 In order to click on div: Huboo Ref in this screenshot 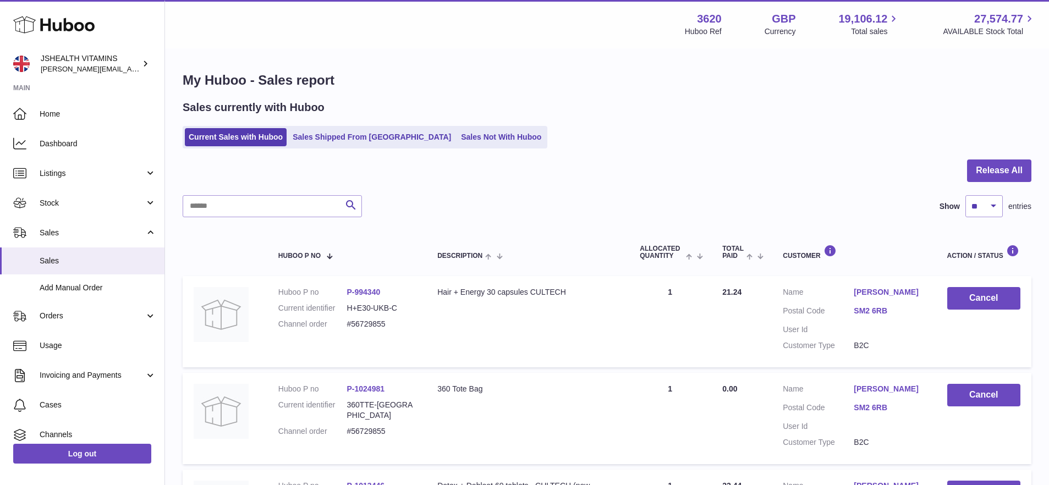, I will do `click(703, 31)`.